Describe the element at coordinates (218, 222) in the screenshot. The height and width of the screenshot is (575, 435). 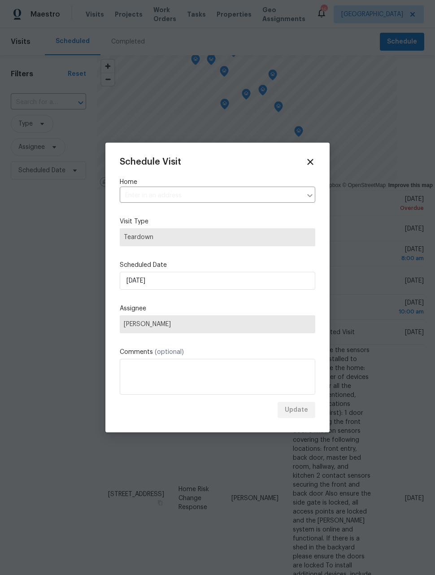
I see `label: Visit Type` at that location.